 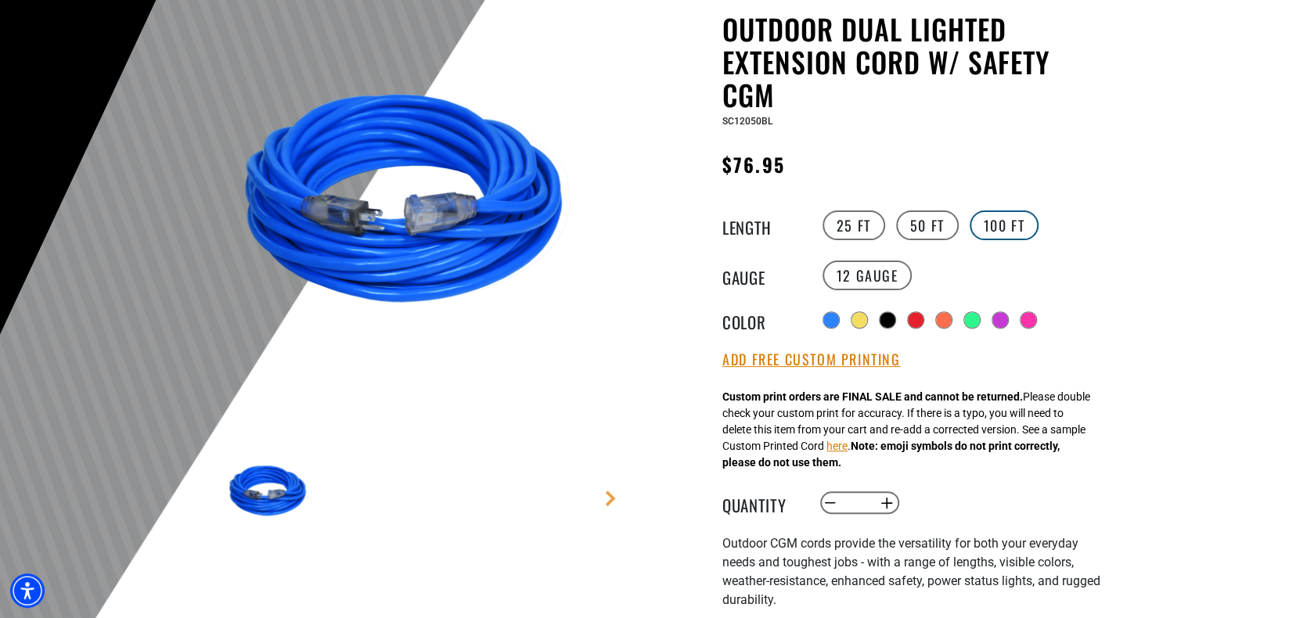 I want to click on span: SC12050BL, so click(x=747, y=121).